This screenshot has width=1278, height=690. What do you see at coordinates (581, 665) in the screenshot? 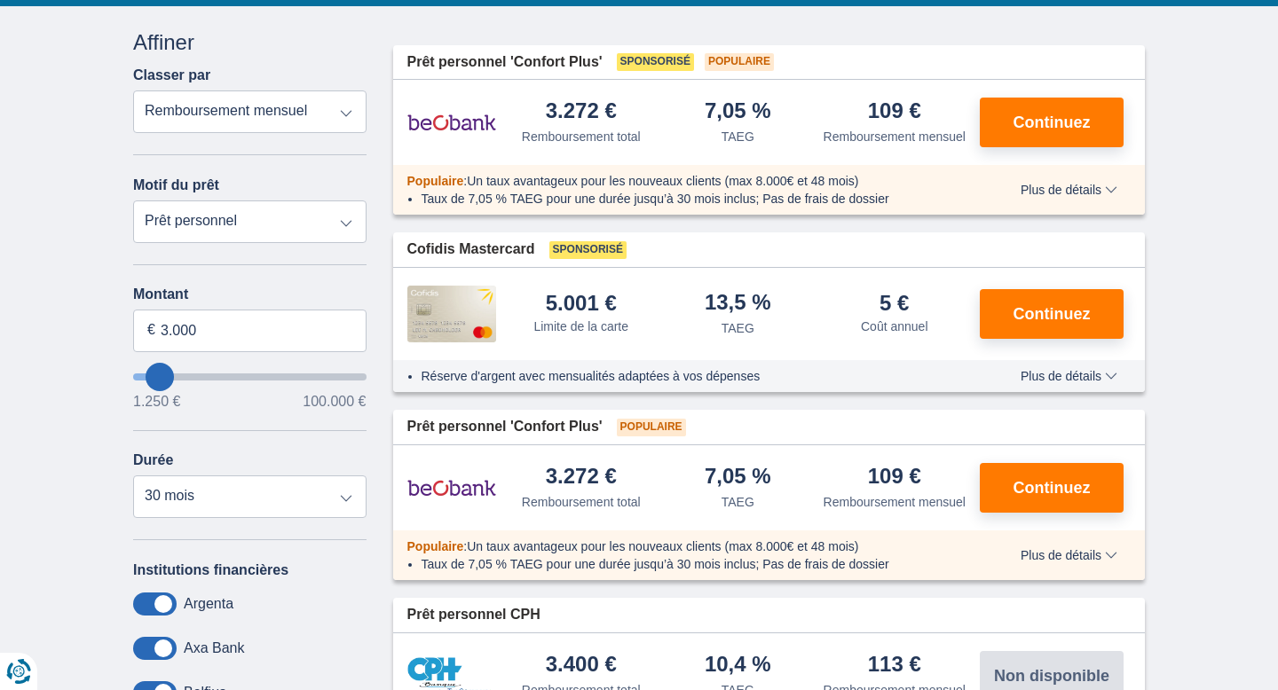
I see `div: 3.400 €` at bounding box center [581, 665].